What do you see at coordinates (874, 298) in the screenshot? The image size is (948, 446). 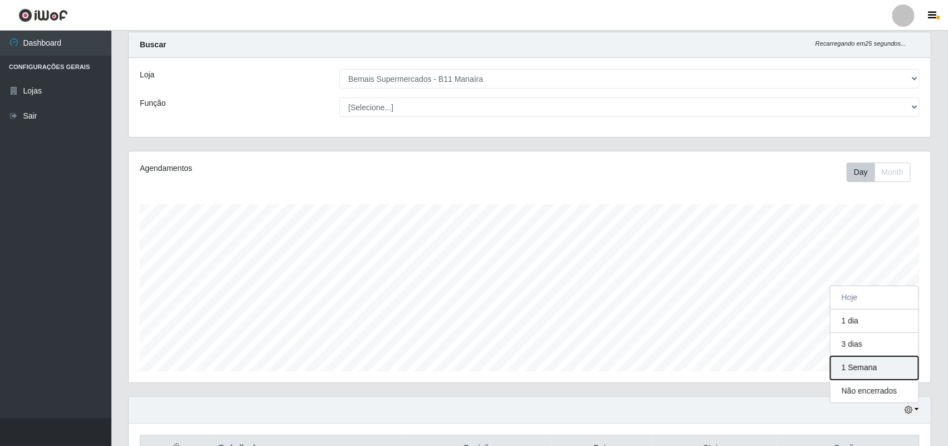 I see `button: Hoje` at bounding box center [874, 298].